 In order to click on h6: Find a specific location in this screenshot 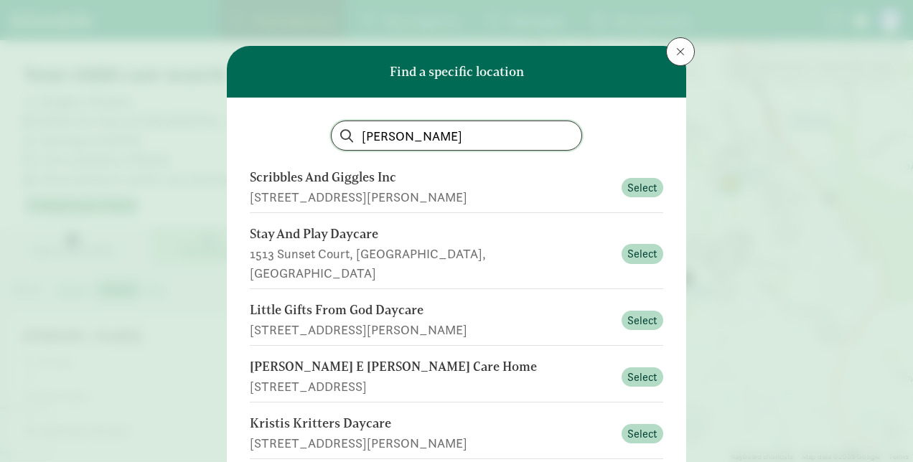, I will do `click(456, 72)`.